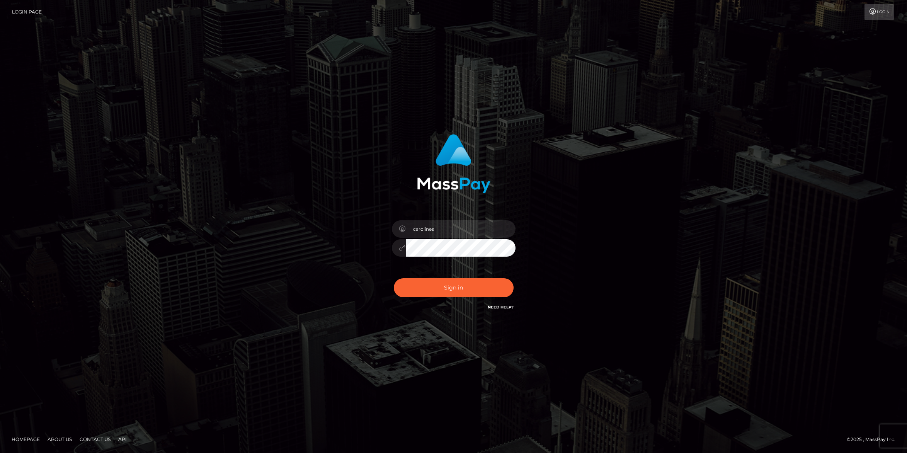  Describe the element at coordinates (454, 163) in the screenshot. I see `img: MassPay Login` at that location.